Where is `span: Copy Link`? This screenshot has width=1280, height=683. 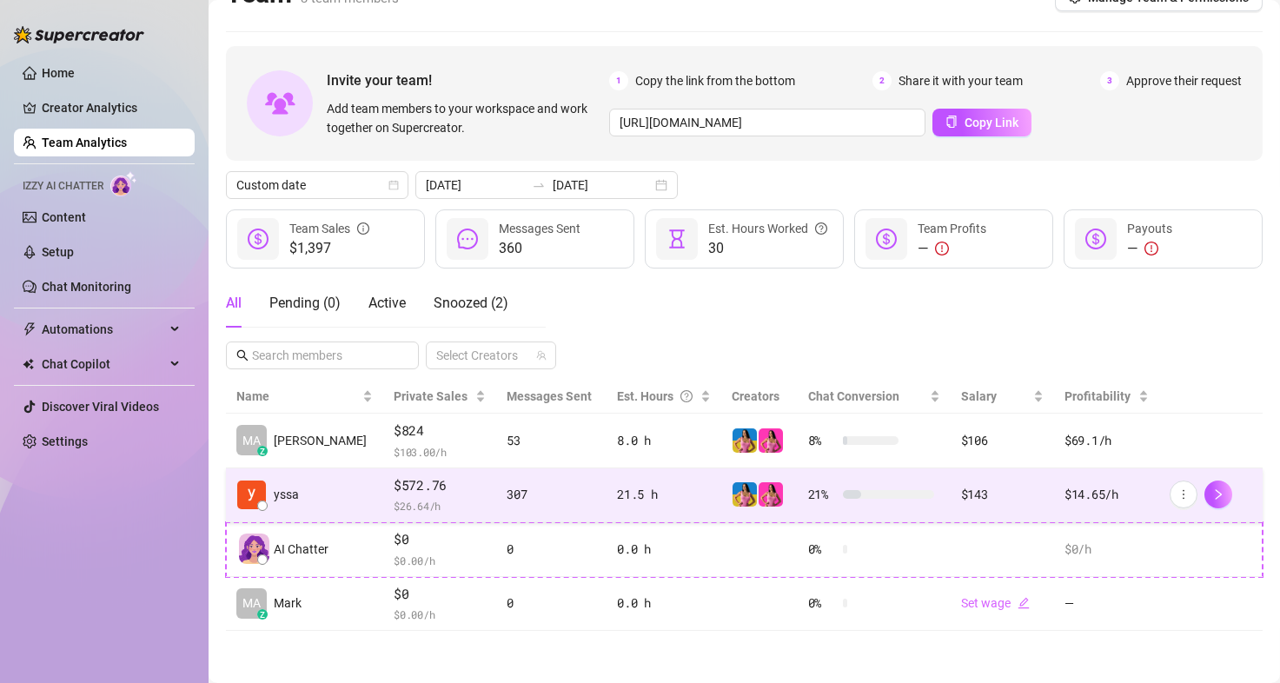
span: Copy Link is located at coordinates (991, 122).